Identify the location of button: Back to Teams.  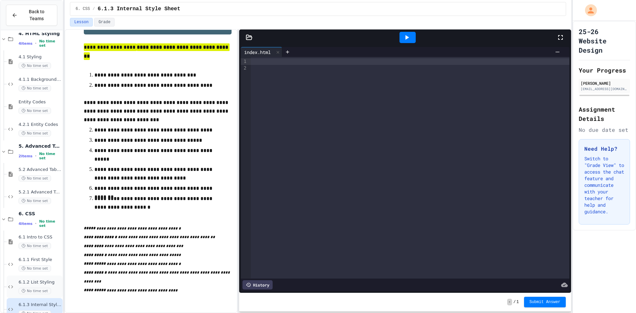
(31, 15).